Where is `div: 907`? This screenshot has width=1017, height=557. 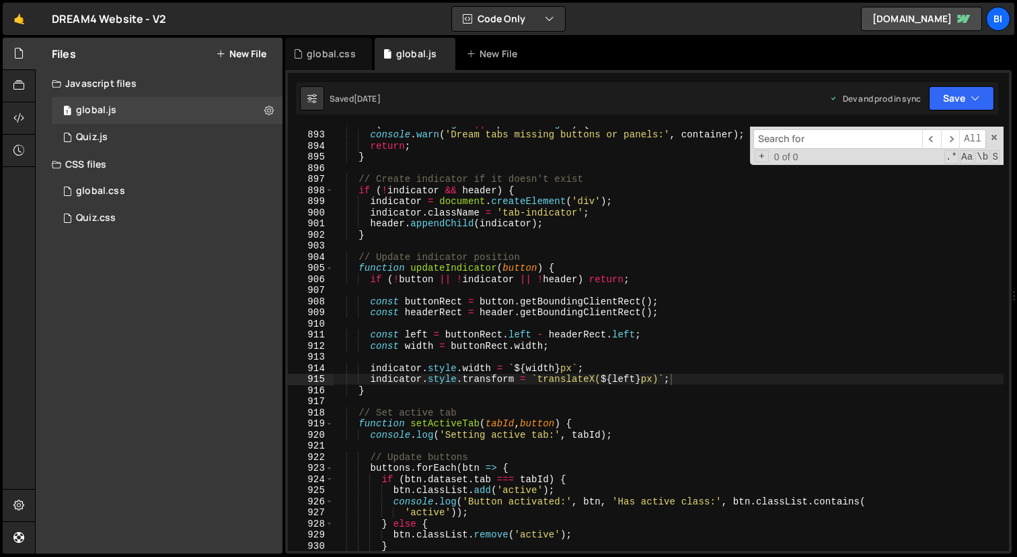 div: 907 is located at coordinates (311, 290).